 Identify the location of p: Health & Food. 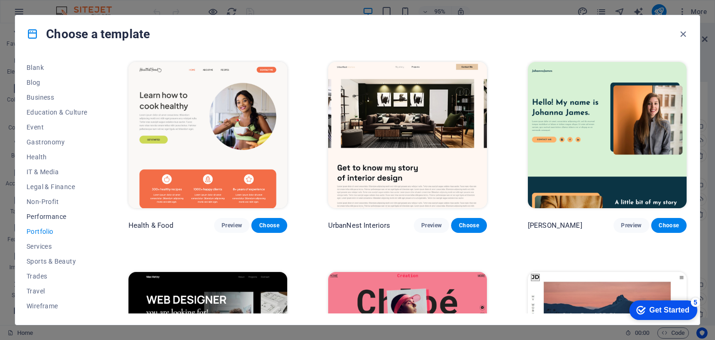
(151, 225).